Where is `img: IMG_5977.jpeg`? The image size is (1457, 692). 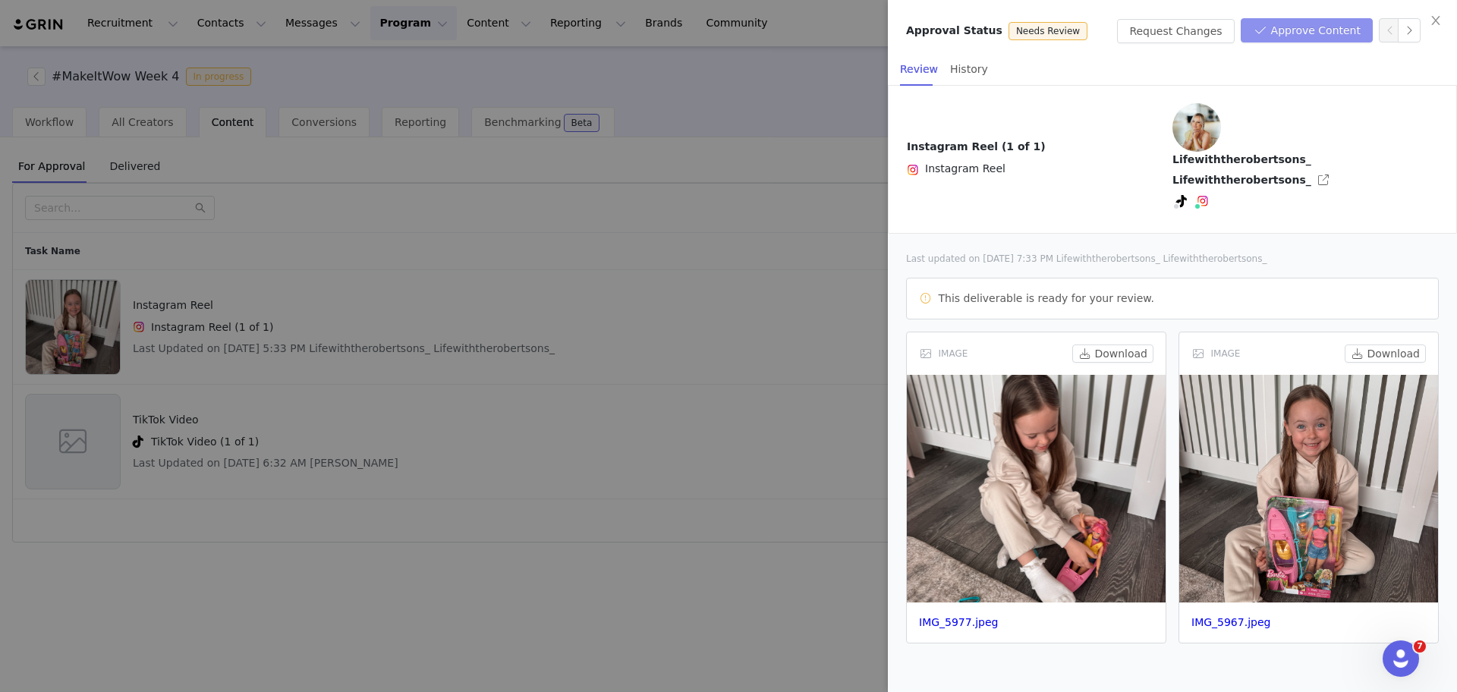 img: IMG_5977.jpeg is located at coordinates (1036, 489).